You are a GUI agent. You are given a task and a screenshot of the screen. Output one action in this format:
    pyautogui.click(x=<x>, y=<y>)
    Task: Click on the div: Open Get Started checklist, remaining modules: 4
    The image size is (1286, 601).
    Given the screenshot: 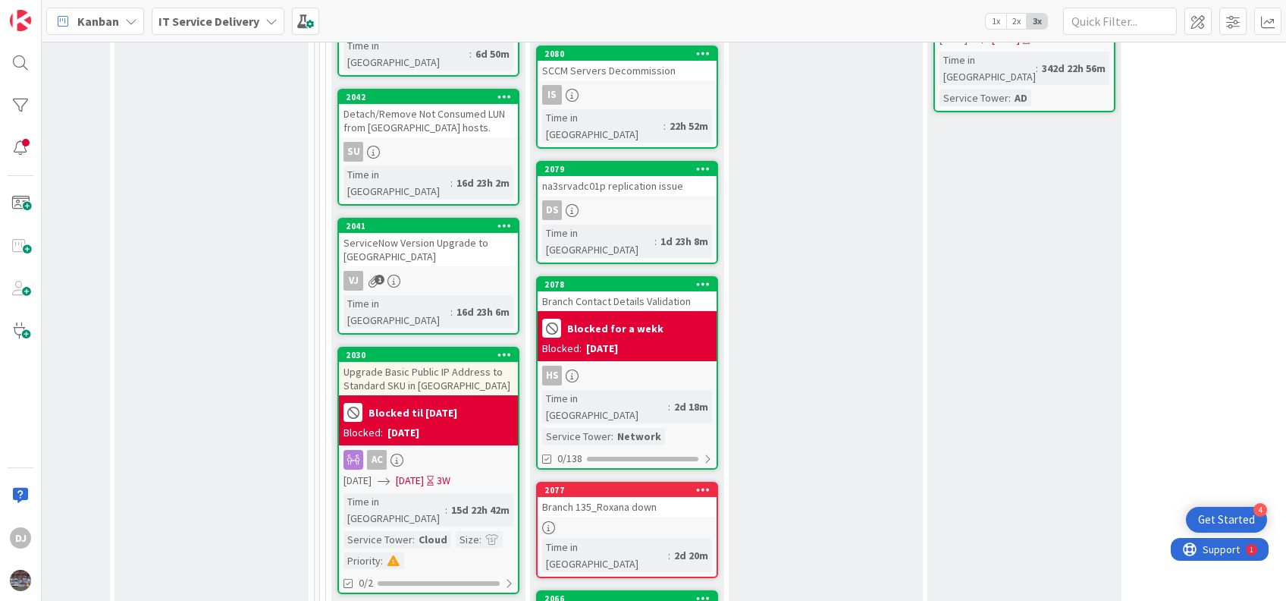 What is the action you would take?
    pyautogui.click(x=1226, y=519)
    